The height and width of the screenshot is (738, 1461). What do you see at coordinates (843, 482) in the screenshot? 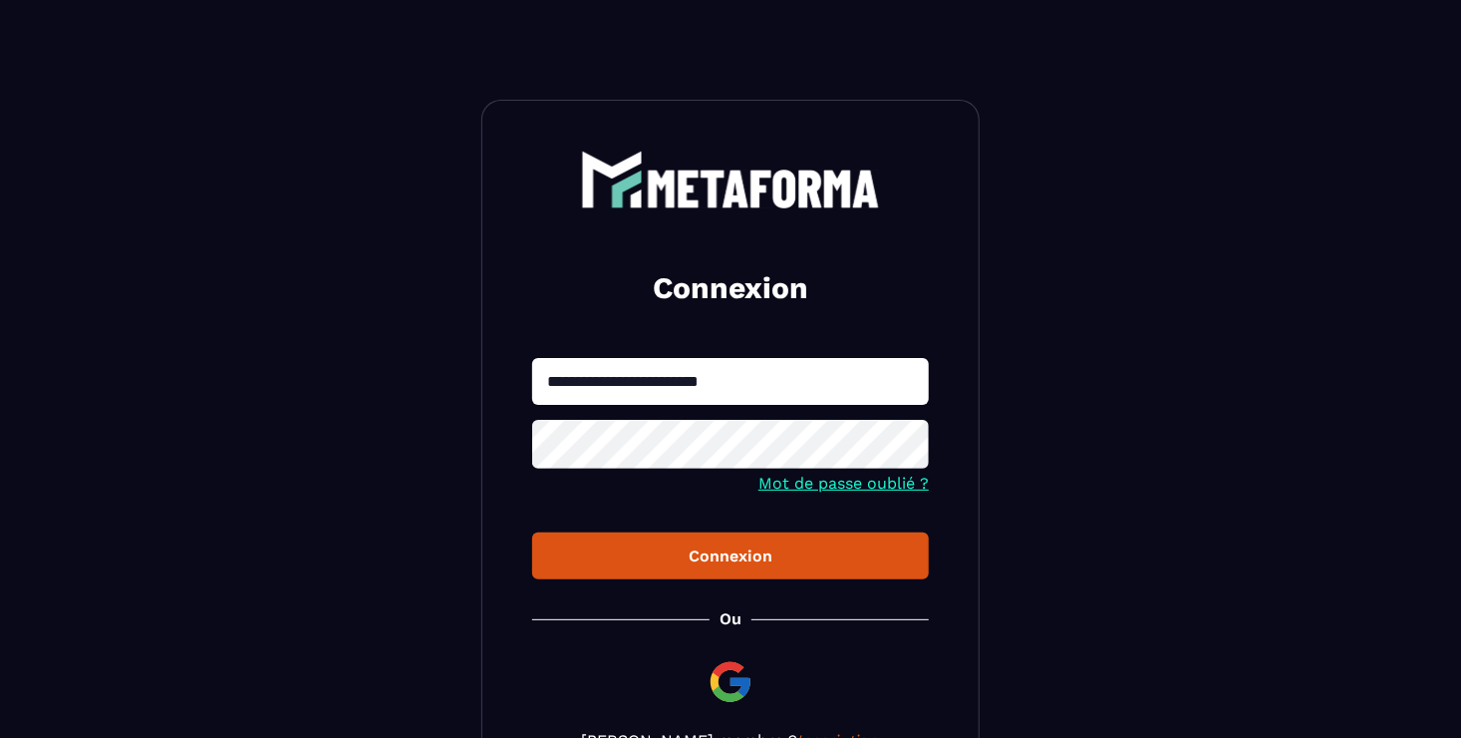
I see `a: Mot de passe oublié ?` at bounding box center [843, 482].